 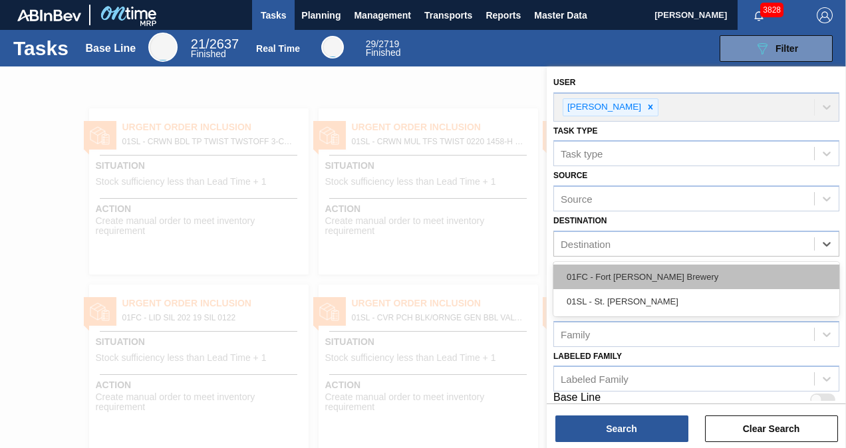 What do you see at coordinates (825, 15) in the screenshot?
I see `img: Logout` at bounding box center [825, 15].